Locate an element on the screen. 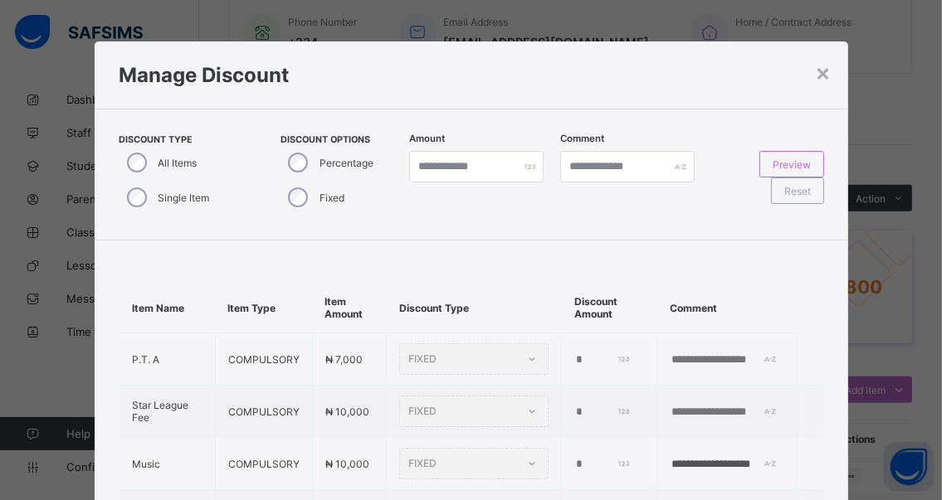 The width and height of the screenshot is (942, 500). h1: Manage Discount is located at coordinates (471, 75).